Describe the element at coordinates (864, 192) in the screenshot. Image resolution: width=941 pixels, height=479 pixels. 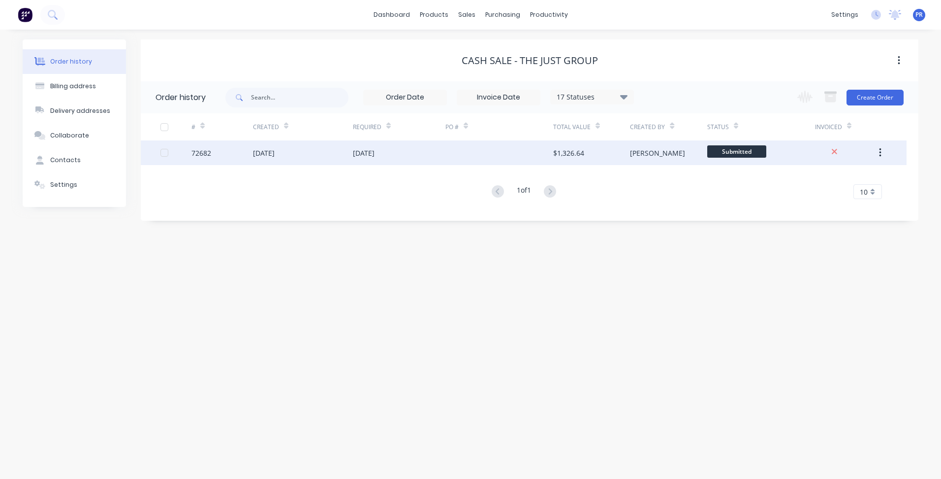
I see `span: 10` at that location.